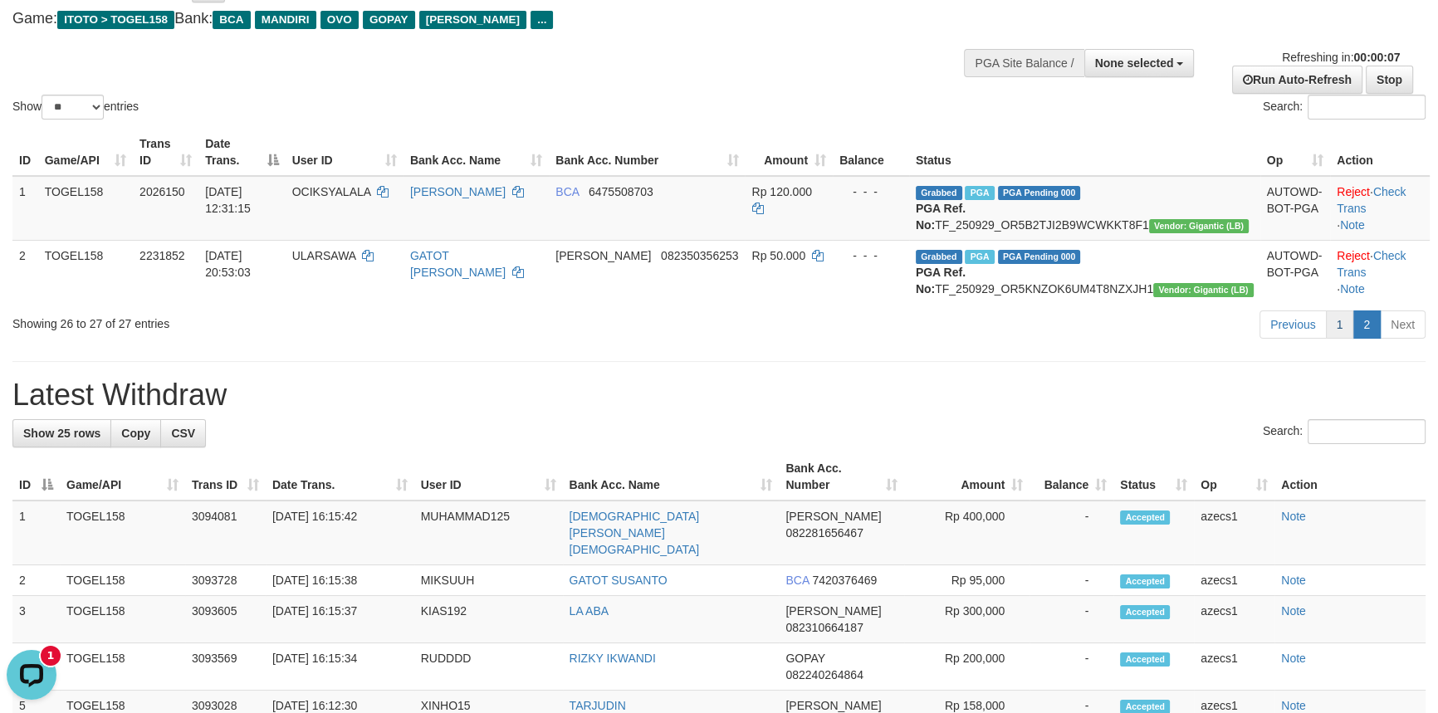 The image size is (1438, 713). I want to click on a: Previous, so click(1292, 325).